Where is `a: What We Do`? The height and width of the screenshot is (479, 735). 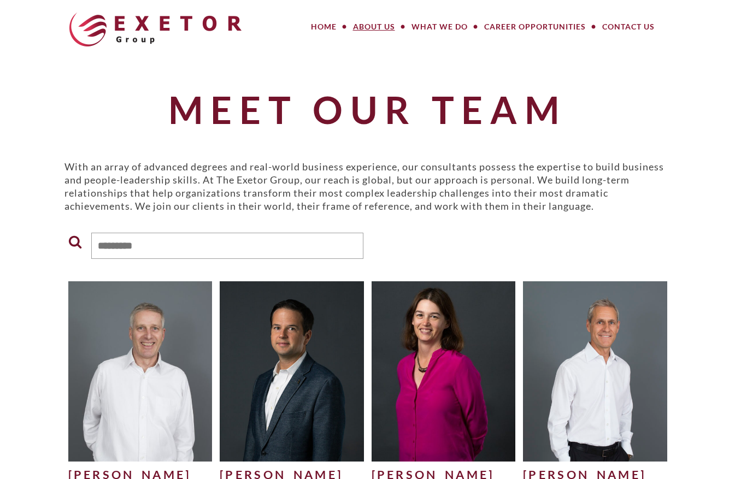
a: What We Do is located at coordinates (439, 27).